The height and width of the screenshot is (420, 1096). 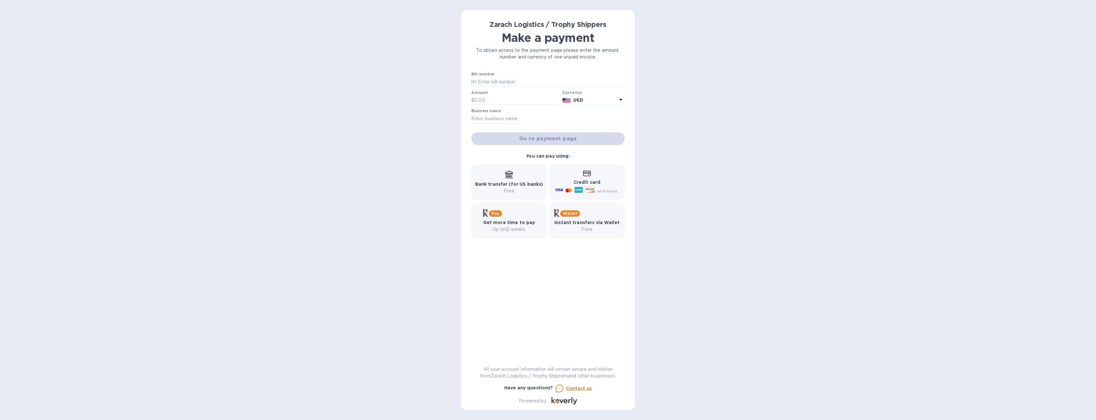 I want to click on b: Get more time to pay, so click(x=509, y=222).